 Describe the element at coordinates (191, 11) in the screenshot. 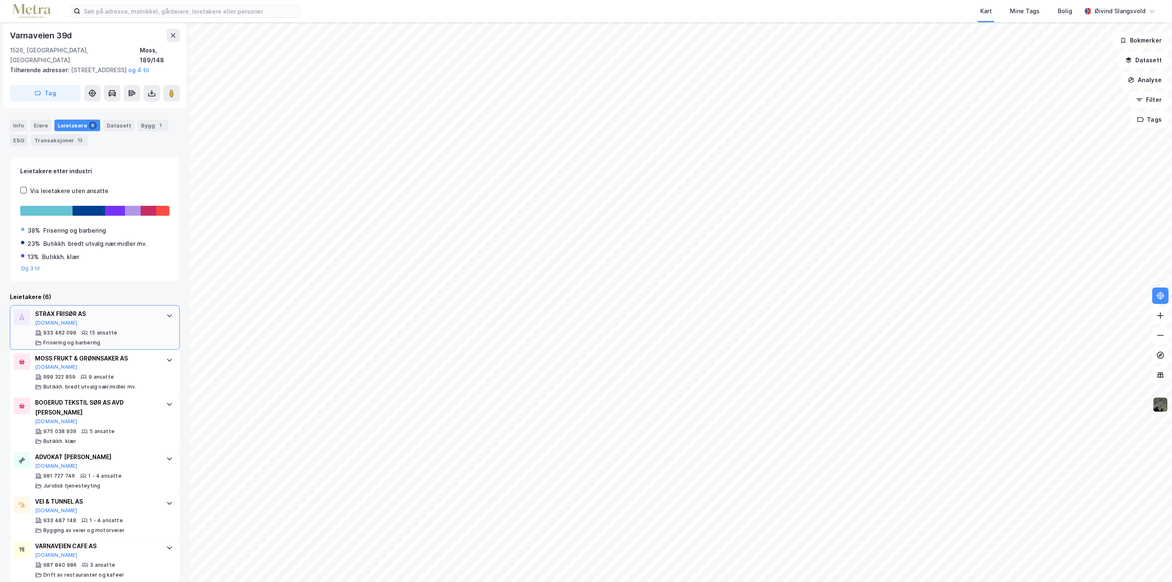

I see `input: Søk på adresse, matrikkel, gårdeiere, leietakere eller personer` at that location.